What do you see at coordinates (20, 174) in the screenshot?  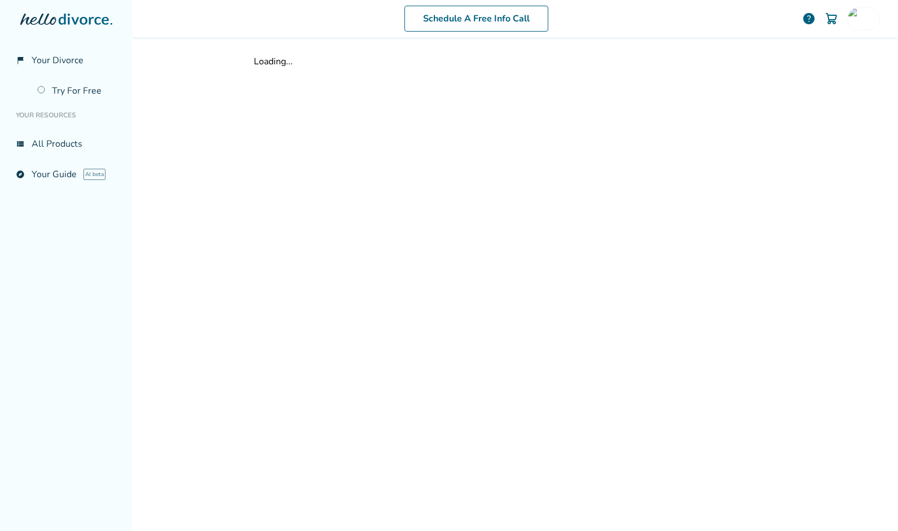 I see `span: explore` at bounding box center [20, 174].